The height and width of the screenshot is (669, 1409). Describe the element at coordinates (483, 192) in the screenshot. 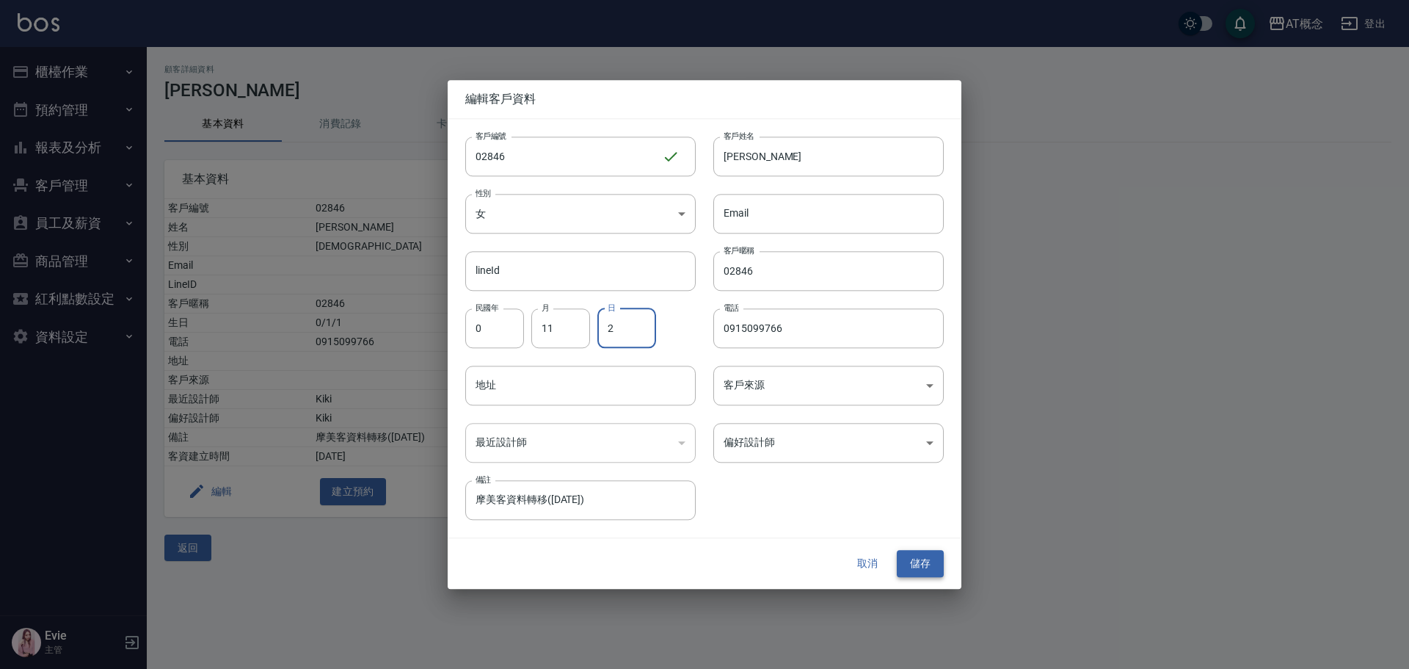

I see `label: 性別` at that location.